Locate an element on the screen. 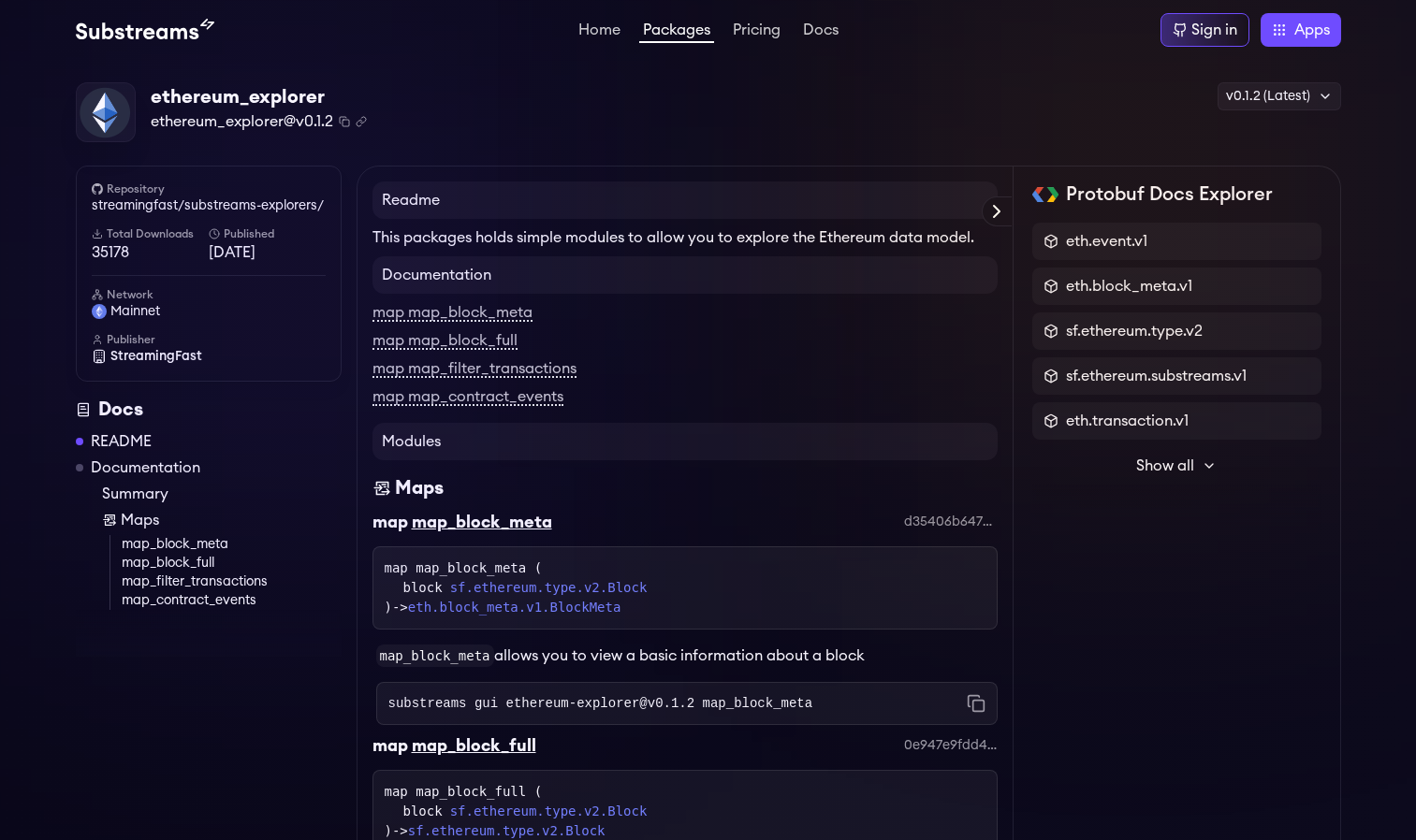 The width and height of the screenshot is (1416, 840). span: eth.transaction.v1 is located at coordinates (1127, 421).